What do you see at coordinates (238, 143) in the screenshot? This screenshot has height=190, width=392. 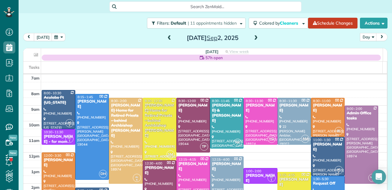 I see `span: NK` at bounding box center [238, 143].